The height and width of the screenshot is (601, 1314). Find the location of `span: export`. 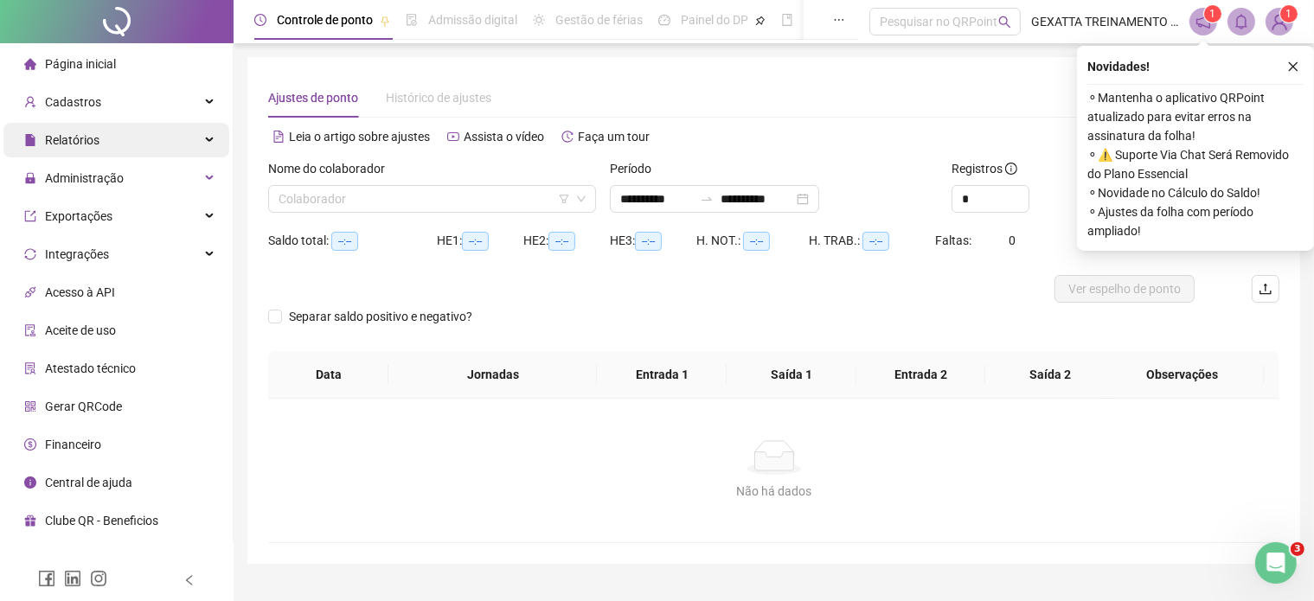

span: export is located at coordinates (30, 216).